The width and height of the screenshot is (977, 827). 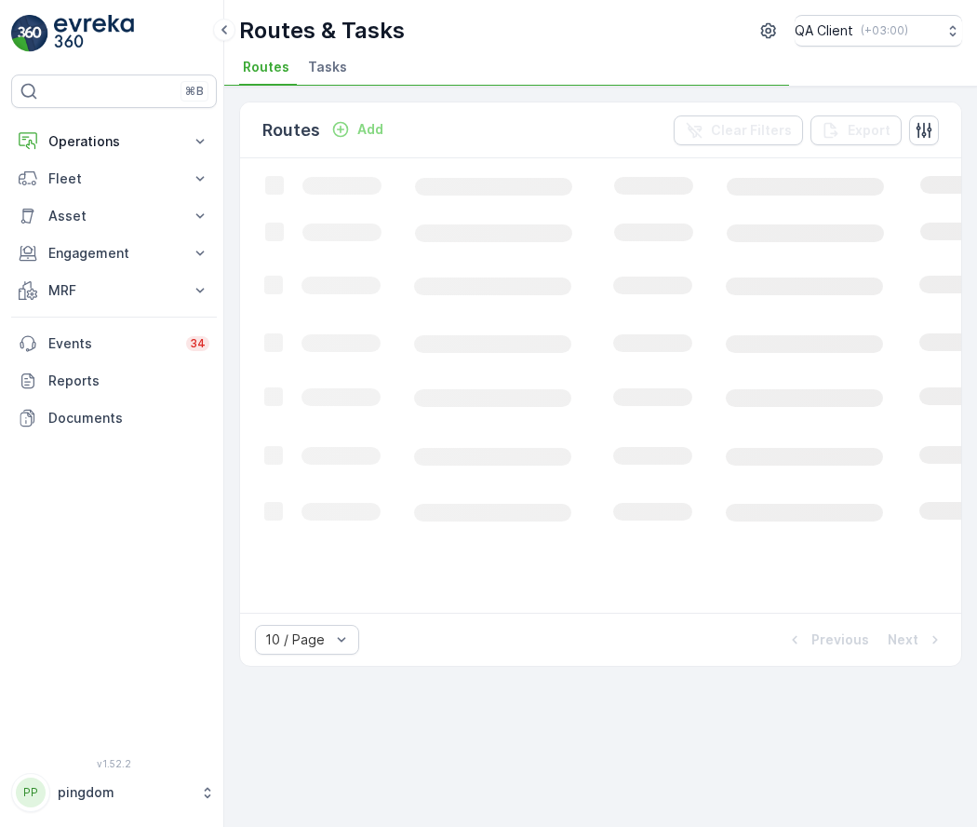 What do you see at coordinates (94, 34) in the screenshot?
I see `img: logo_light-DOdMpM7g.png` at bounding box center [94, 34].